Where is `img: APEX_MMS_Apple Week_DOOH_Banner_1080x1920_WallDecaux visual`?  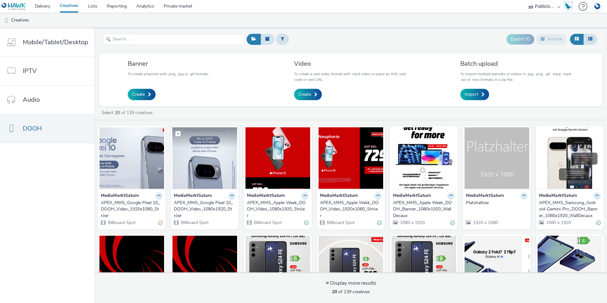
img: APEX_MMS_Apple Week_DOOH_Banner_1080x1920_WallDecaux visual is located at coordinates (423, 158).